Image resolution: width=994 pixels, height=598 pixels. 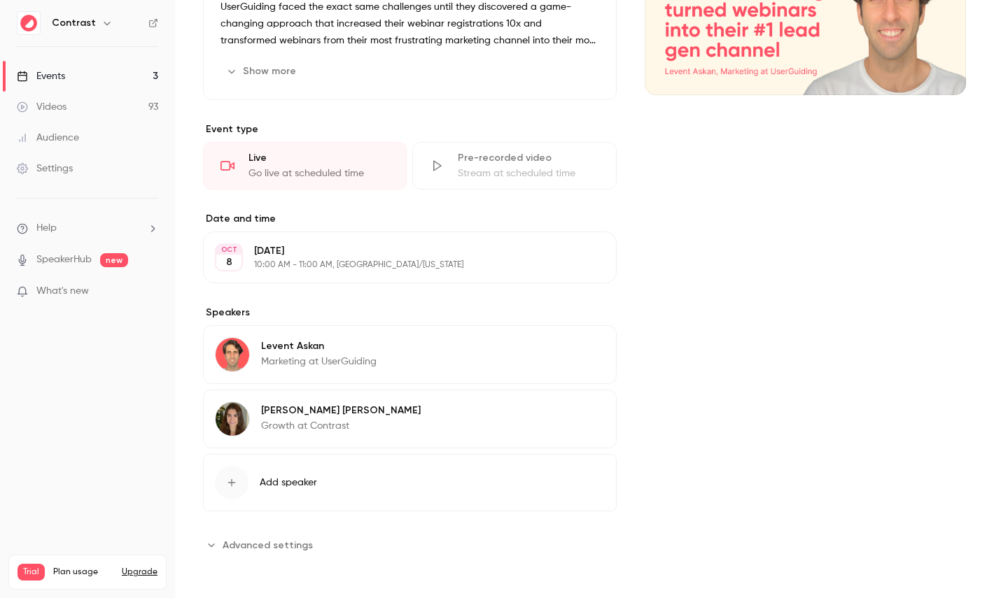 I want to click on button: Advanced settings, so click(x=262, y=545).